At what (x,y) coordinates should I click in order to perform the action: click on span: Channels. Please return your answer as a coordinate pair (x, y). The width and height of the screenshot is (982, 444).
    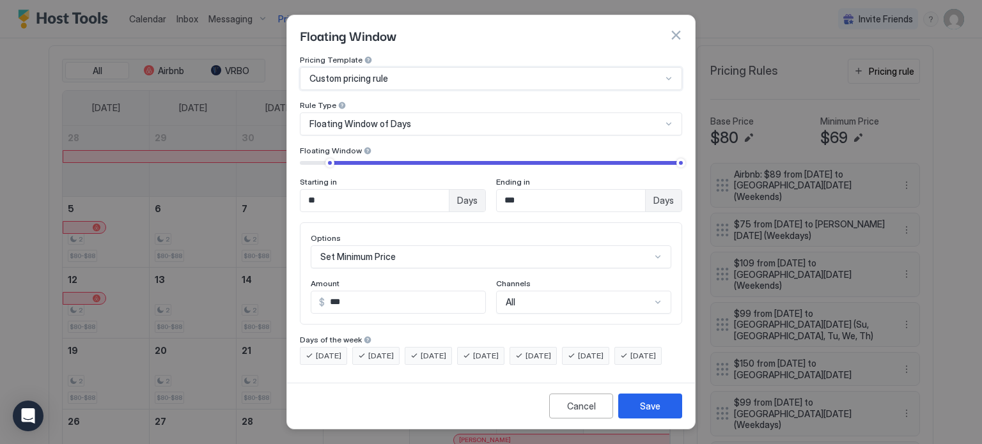
    Looking at the image, I should click on (513, 283).